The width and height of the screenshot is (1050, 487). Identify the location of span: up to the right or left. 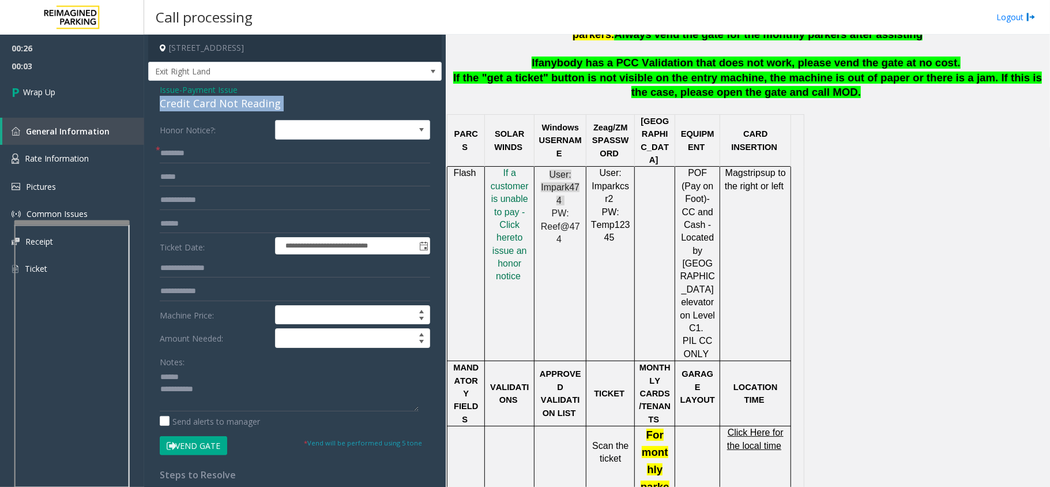
(755, 179).